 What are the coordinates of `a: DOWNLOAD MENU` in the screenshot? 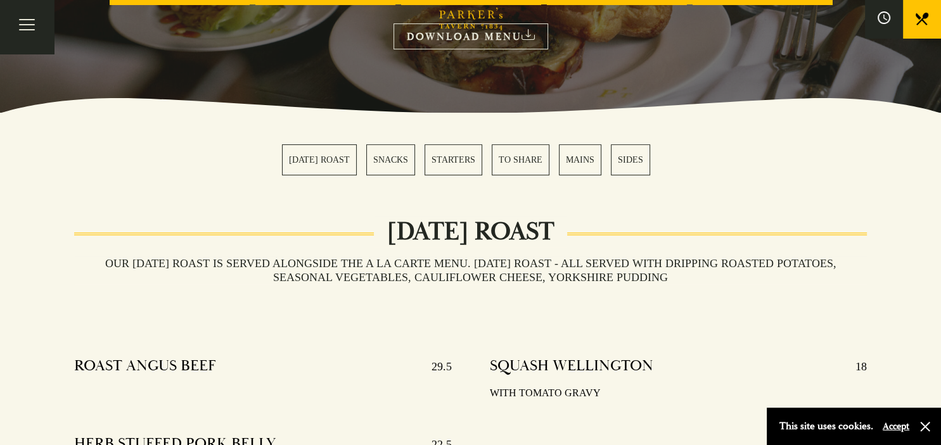 It's located at (471, 36).